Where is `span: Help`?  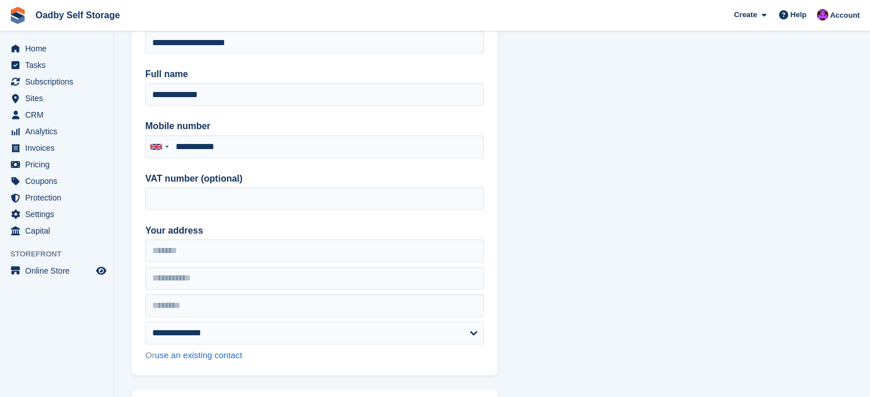 span: Help is located at coordinates (798, 15).